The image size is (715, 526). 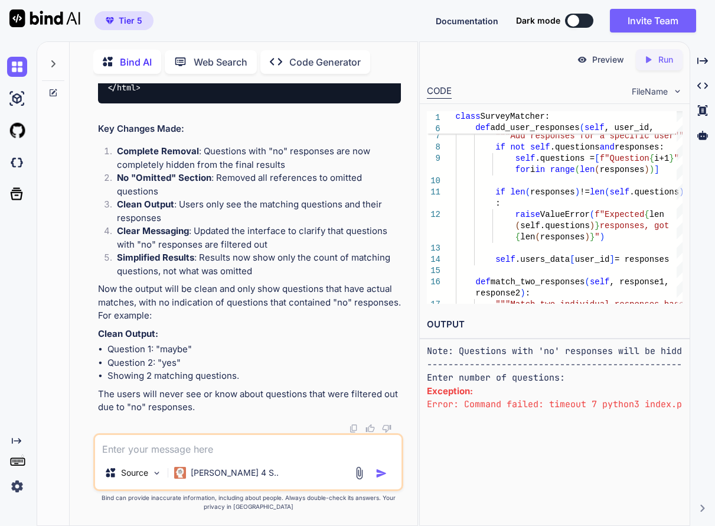 What do you see at coordinates (124, 21) in the screenshot?
I see `button: premiumTier 5` at bounding box center [124, 21].